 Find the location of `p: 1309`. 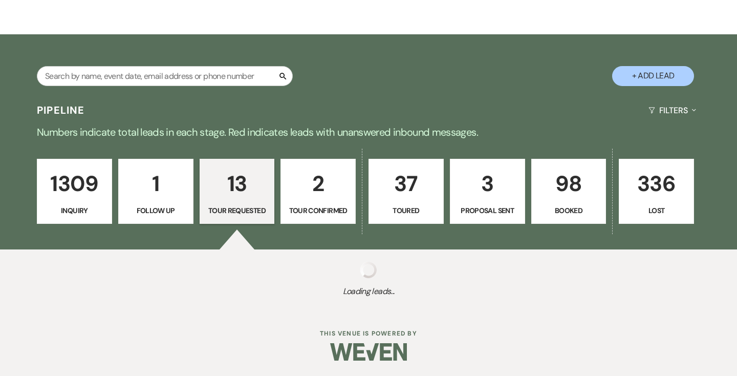

p: 1309 is located at coordinates (74, 183).